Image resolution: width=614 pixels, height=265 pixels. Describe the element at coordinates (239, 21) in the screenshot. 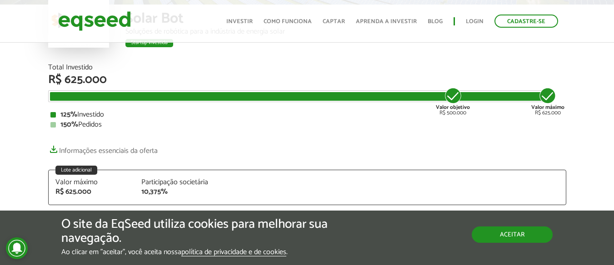

I see `a: Investir` at that location.